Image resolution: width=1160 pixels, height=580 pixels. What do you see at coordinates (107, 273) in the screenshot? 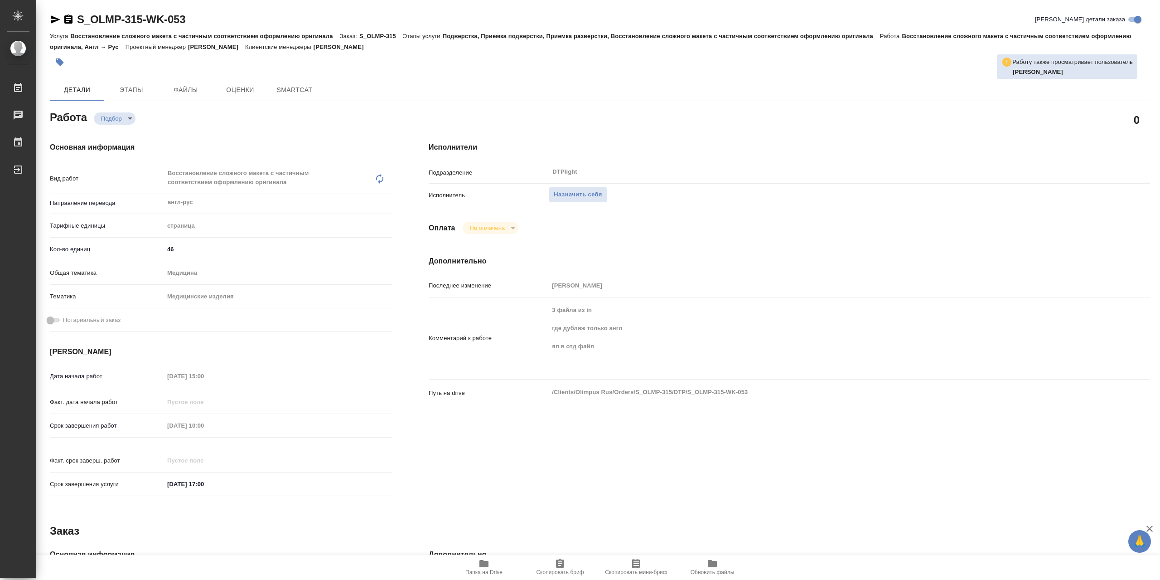
I see `p: Общая тематика` at bounding box center [107, 273].